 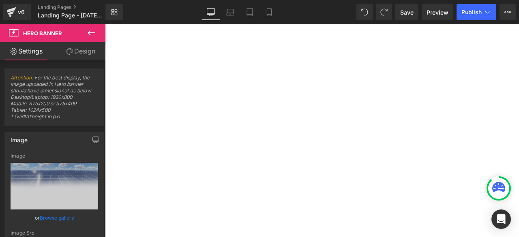 I want to click on a: Attention, so click(x=21, y=77).